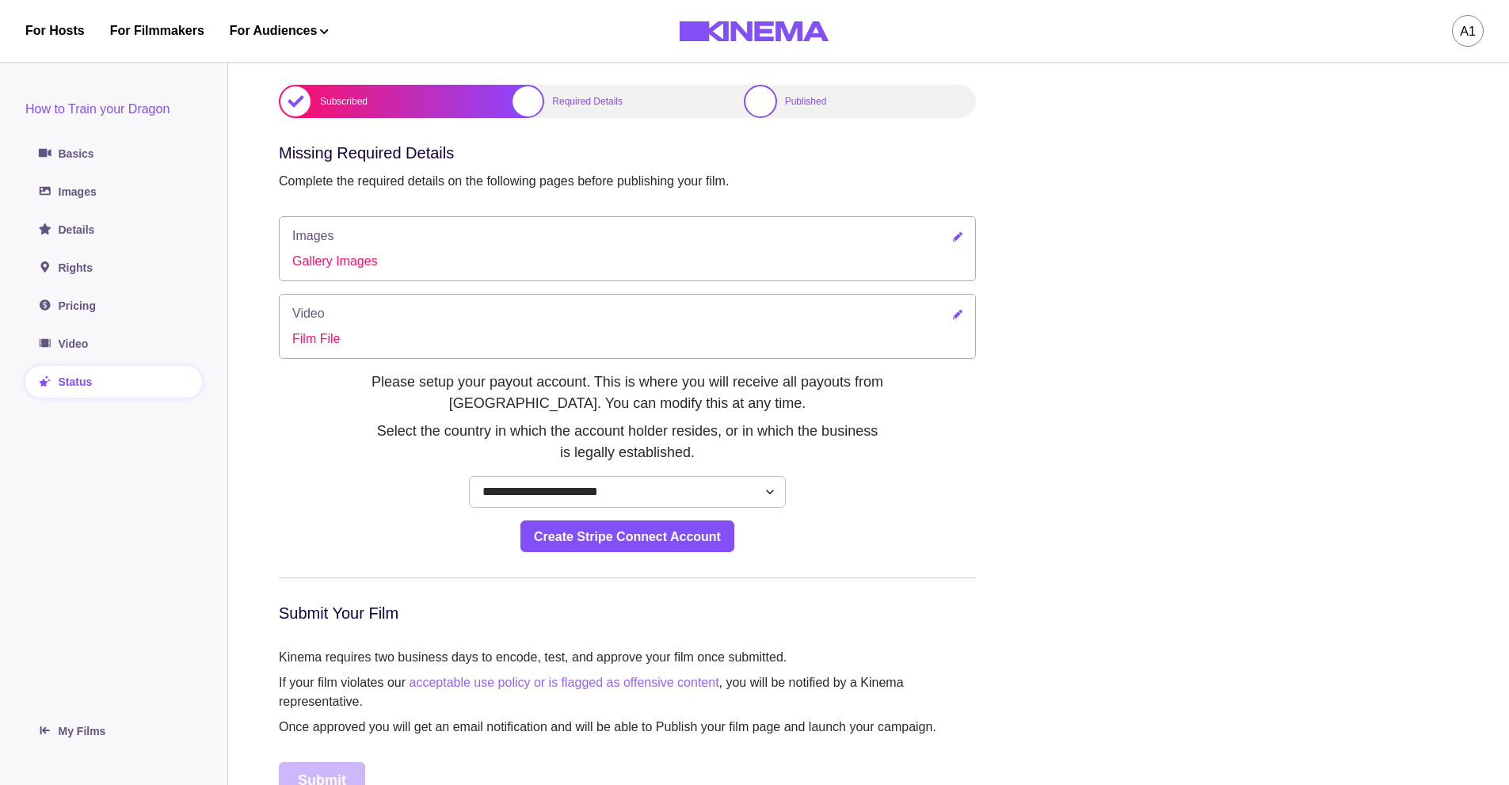 The height and width of the screenshot is (785, 1509). I want to click on button: Create Stripe Connect Account, so click(627, 536).